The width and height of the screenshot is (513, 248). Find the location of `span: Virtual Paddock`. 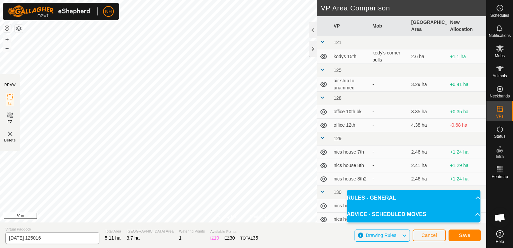

span: Virtual Paddock is located at coordinates (52, 229).